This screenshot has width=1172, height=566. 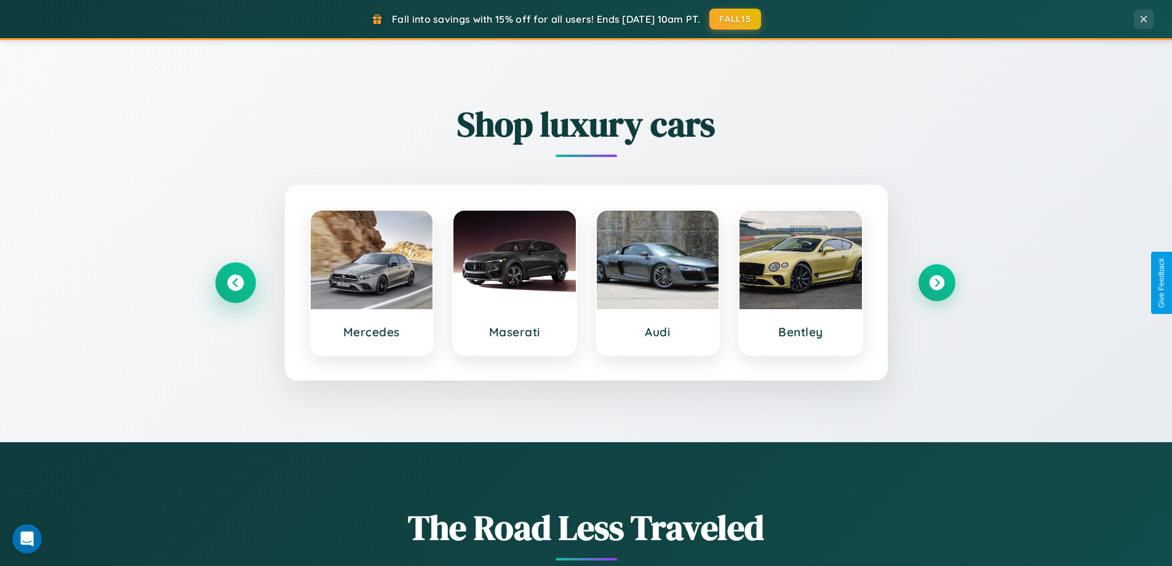 What do you see at coordinates (586, 527) in the screenshot?
I see `h1: The Road Less Traveled` at bounding box center [586, 527].